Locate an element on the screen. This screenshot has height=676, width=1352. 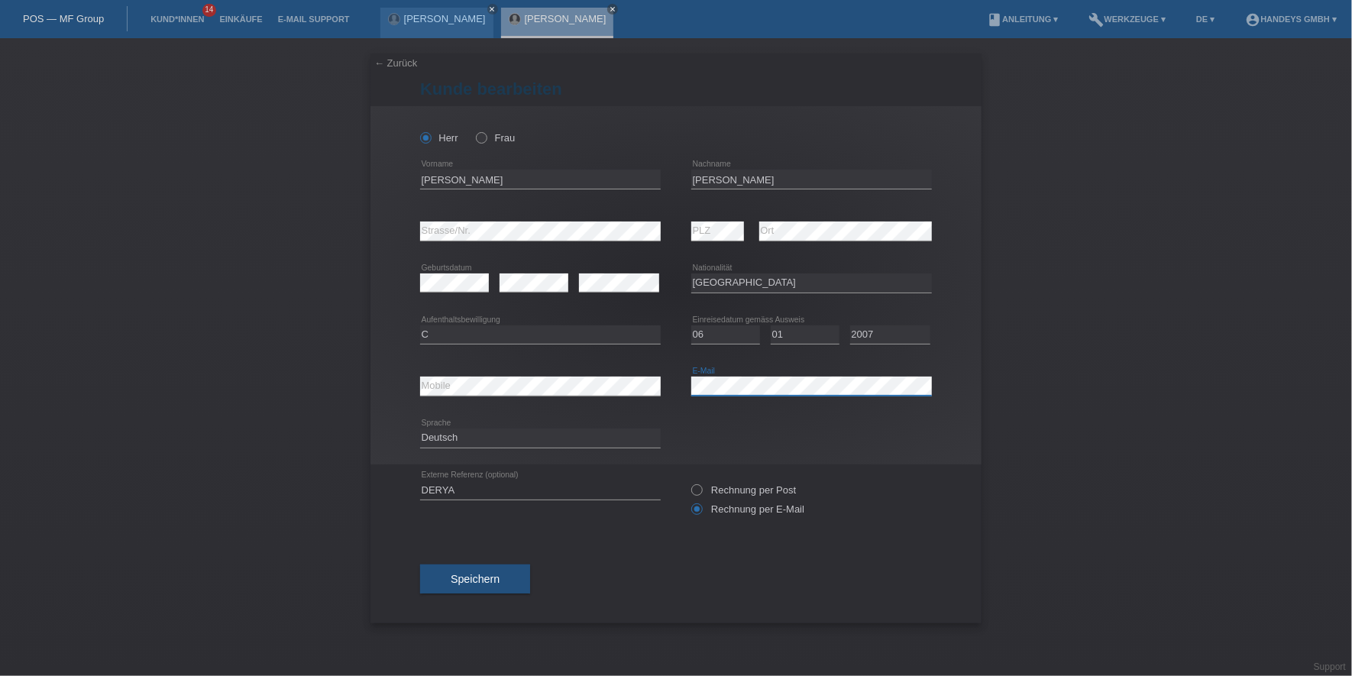
label: Rechnung per Post is located at coordinates (743, 490).